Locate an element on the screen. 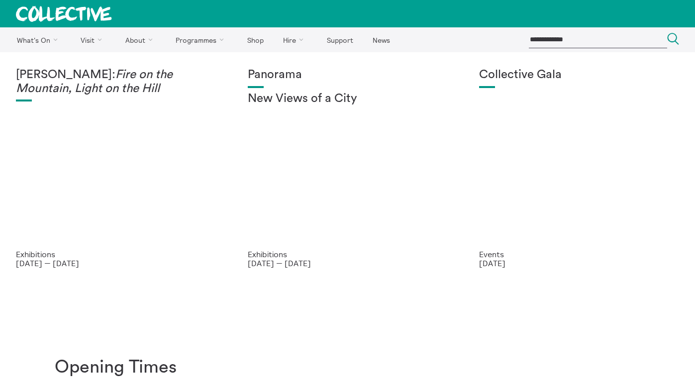  em: Fire on the Mountain, Light on the Hill is located at coordinates (94, 82).